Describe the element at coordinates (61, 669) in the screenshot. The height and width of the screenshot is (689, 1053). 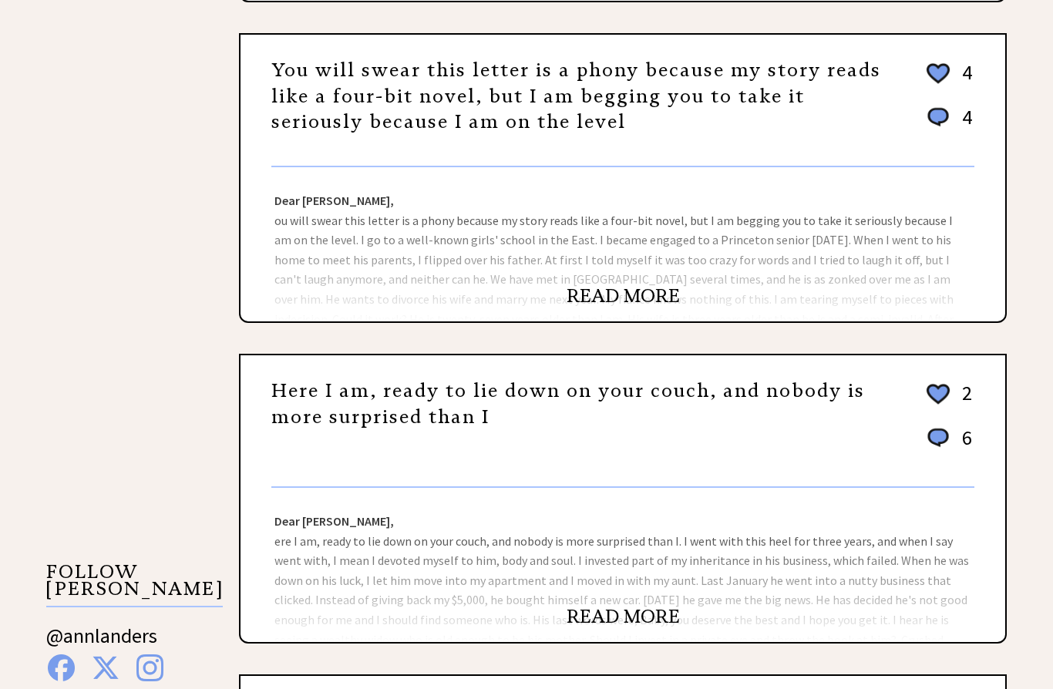
I see `img: facebook%20blue.png` at that location.